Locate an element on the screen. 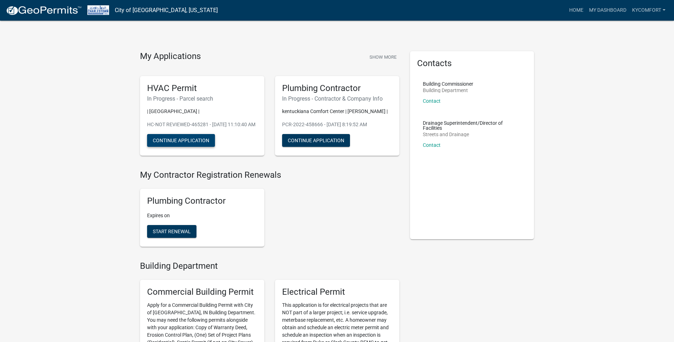 This screenshot has width=674, height=342. h5: Electrical Permit is located at coordinates (337, 292).